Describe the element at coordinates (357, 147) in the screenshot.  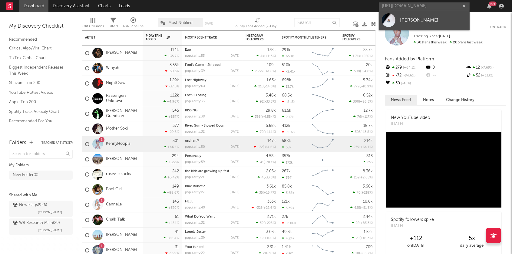
I see `span: 279` at that location.